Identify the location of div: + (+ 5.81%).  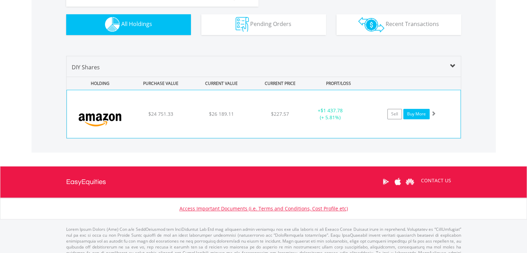
(330, 114).